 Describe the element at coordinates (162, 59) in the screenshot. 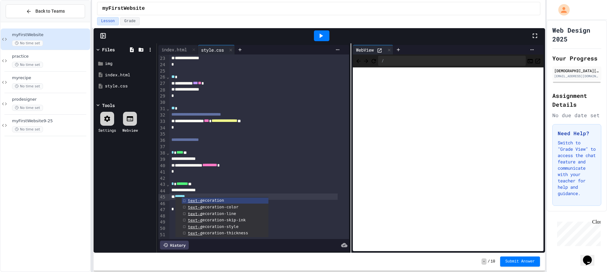

I see `div: 23` at that location.